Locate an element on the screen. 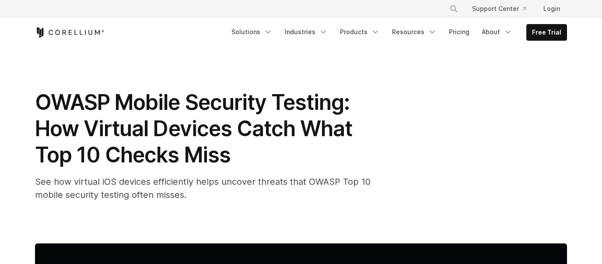 The height and width of the screenshot is (264, 602). a: Solutions is located at coordinates (252, 32).